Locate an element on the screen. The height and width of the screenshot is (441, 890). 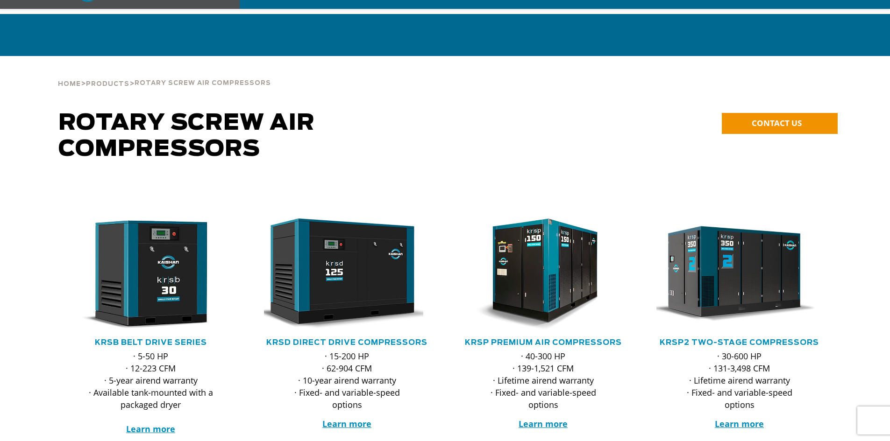
div: krsd125 is located at coordinates (347, 275).